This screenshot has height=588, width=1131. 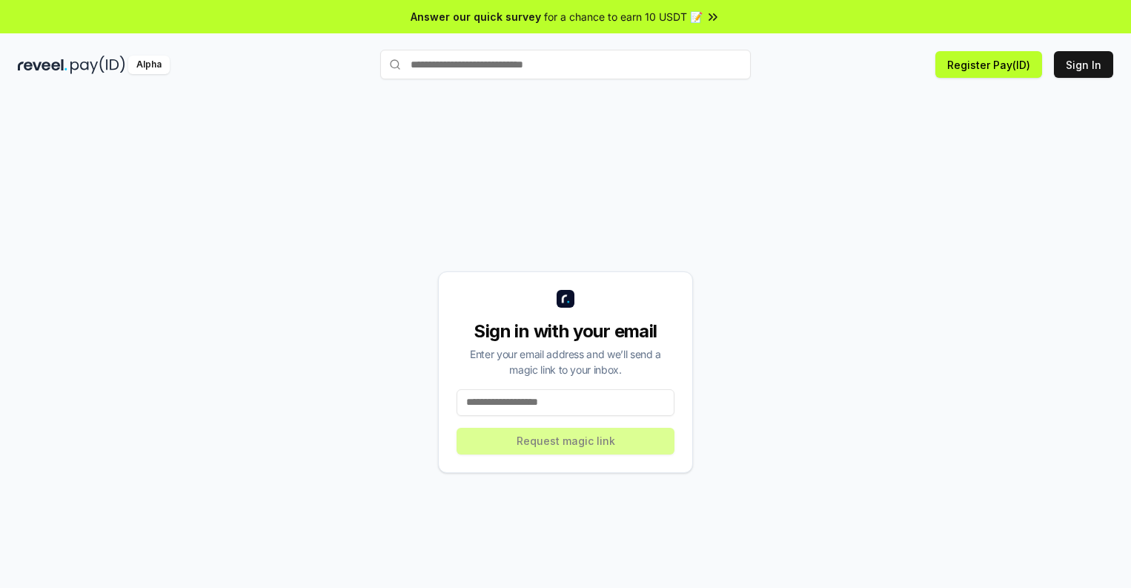 What do you see at coordinates (623, 16) in the screenshot?
I see `span: for a chance to earn 10 USDT 📝` at bounding box center [623, 16].